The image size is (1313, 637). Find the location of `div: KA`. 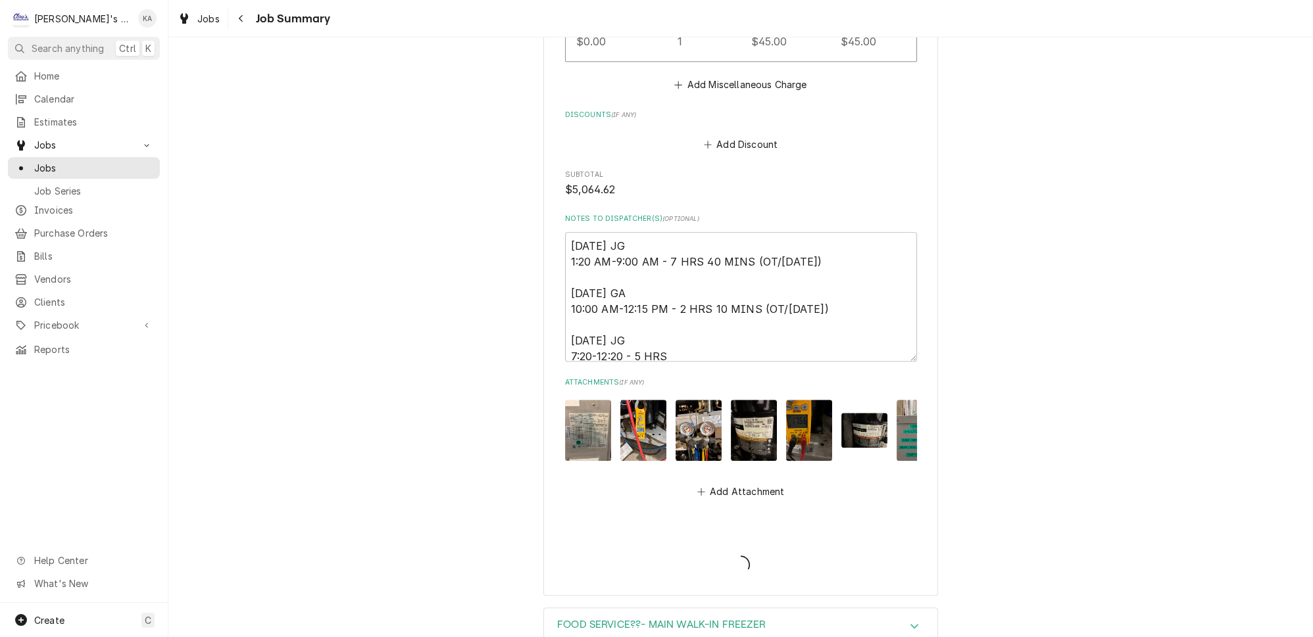

div: KA is located at coordinates (147, 18).